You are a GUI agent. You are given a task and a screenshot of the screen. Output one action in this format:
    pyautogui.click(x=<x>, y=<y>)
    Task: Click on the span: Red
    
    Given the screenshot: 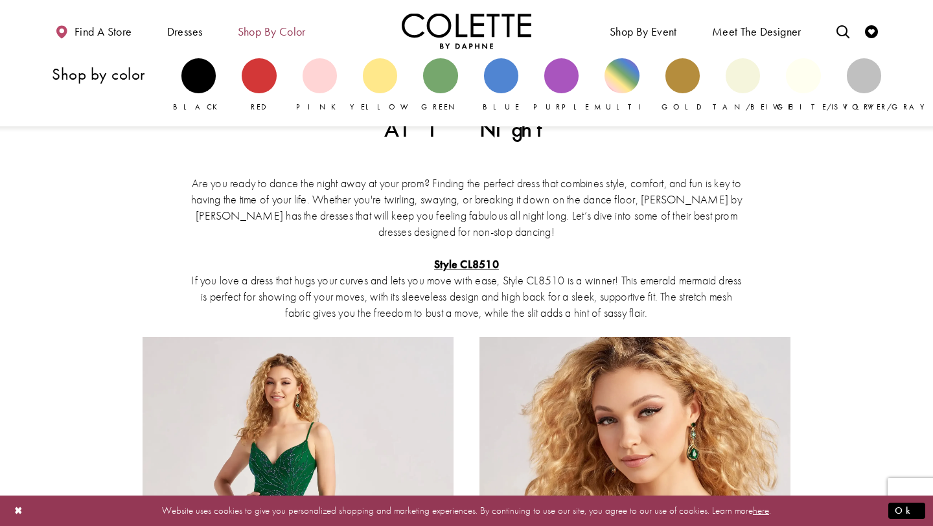 What is the action you would take?
    pyautogui.click(x=259, y=107)
    